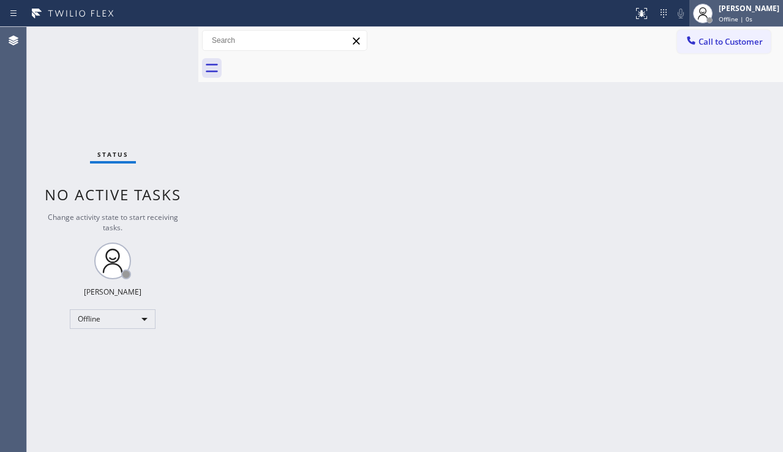 This screenshot has width=783, height=452. What do you see at coordinates (113, 154) in the screenshot?
I see `span: Status` at bounding box center [113, 154].